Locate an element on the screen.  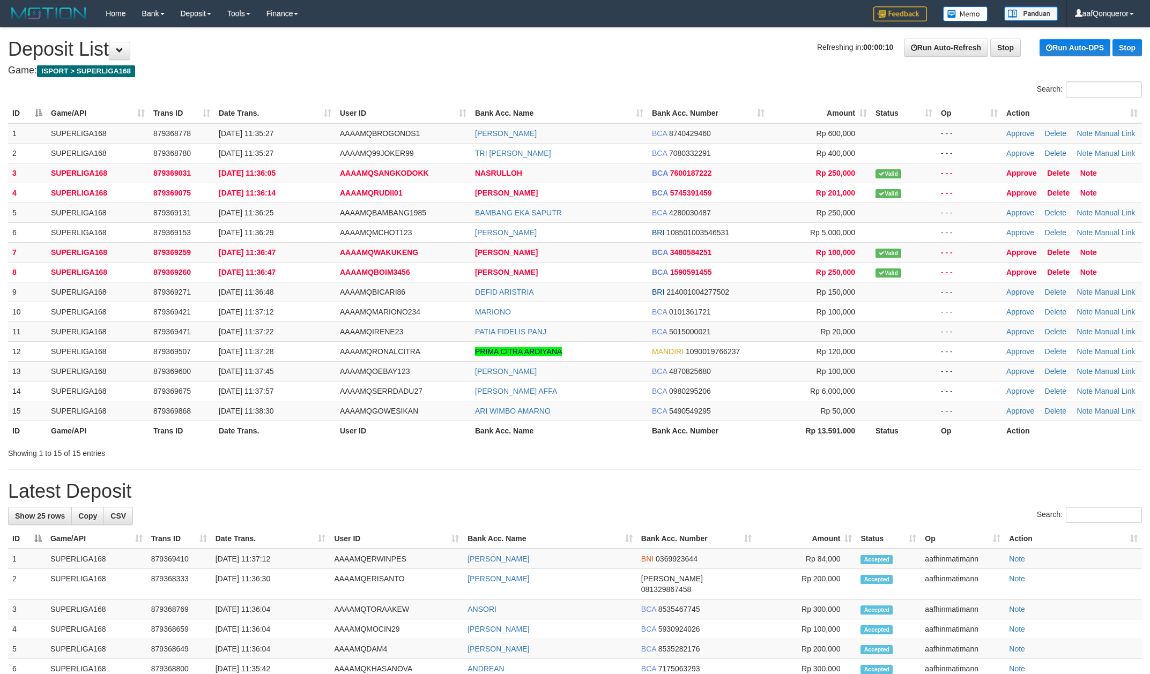
span: 879369421 is located at coordinates (172, 312).